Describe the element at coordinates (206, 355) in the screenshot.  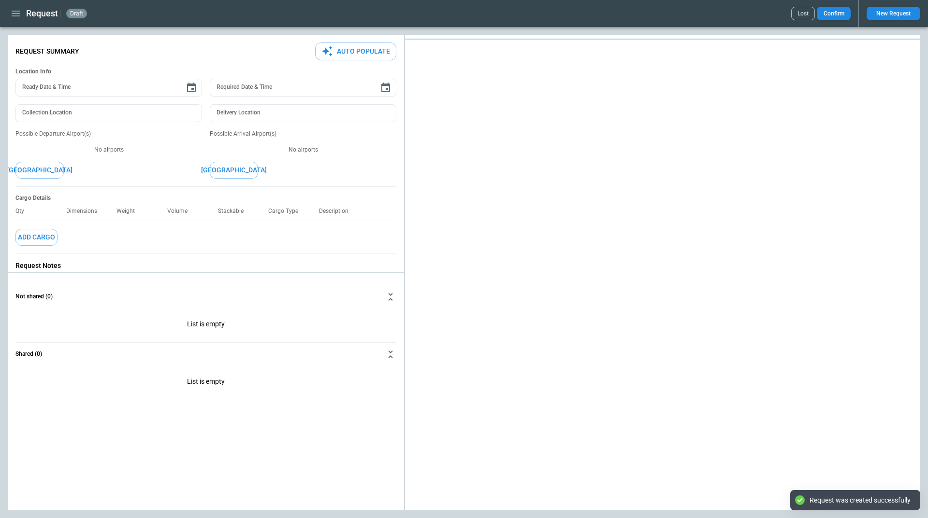
I see `button: Shared (0)` at that location.